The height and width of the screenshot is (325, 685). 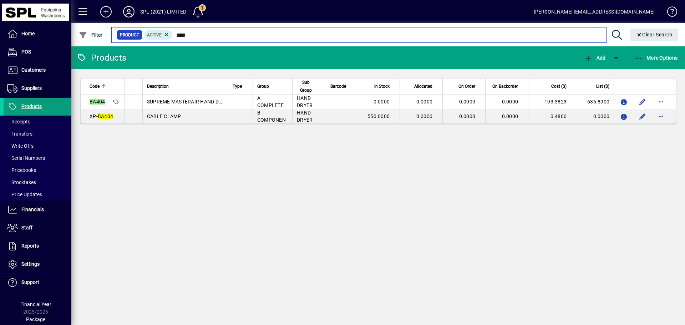 I want to click on div: In Stock, so click(x=379, y=86).